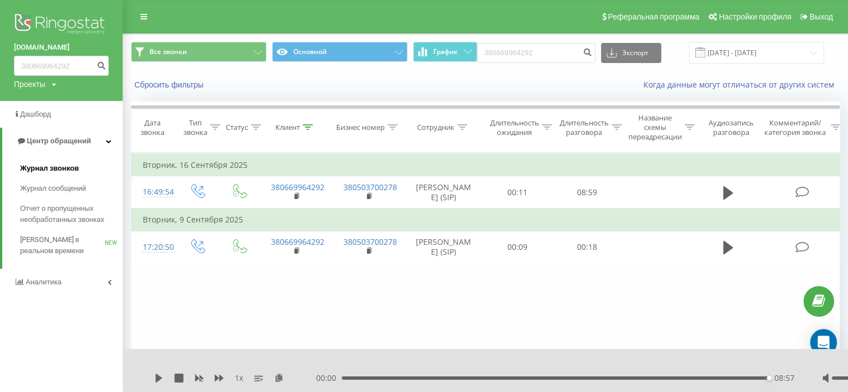  What do you see at coordinates (445, 52) in the screenshot?
I see `span: График` at bounding box center [445, 52].